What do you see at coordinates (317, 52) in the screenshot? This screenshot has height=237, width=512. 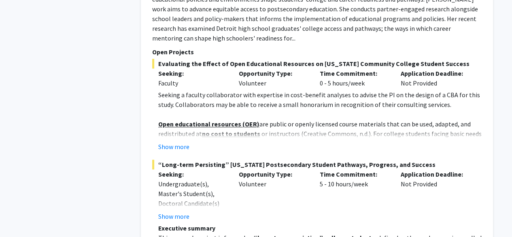 I see `p: Open Projects` at bounding box center [317, 52].